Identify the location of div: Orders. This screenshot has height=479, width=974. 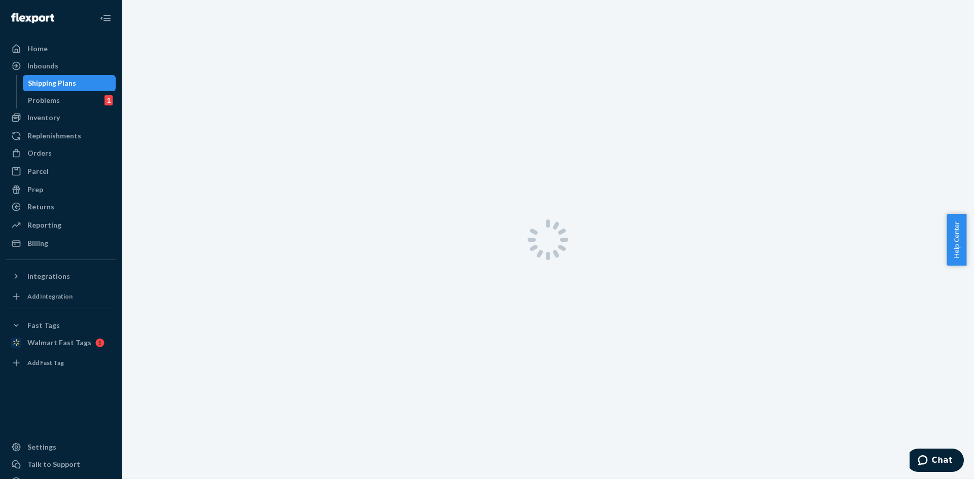
(40, 153).